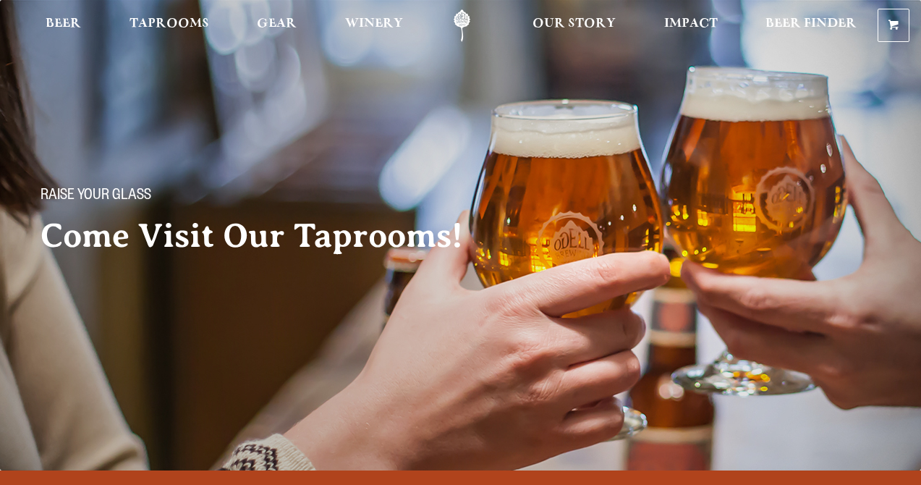 The image size is (921, 485). I want to click on span: Taprooms, so click(169, 24).